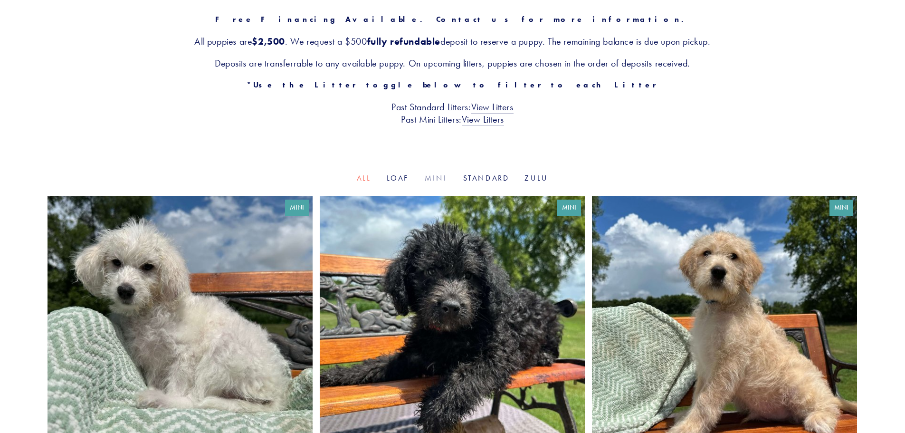  I want to click on h3: All puppies are . We request a $500 deposit to reserve a puppy. The remaining balance is due upon..., so click(452, 41).